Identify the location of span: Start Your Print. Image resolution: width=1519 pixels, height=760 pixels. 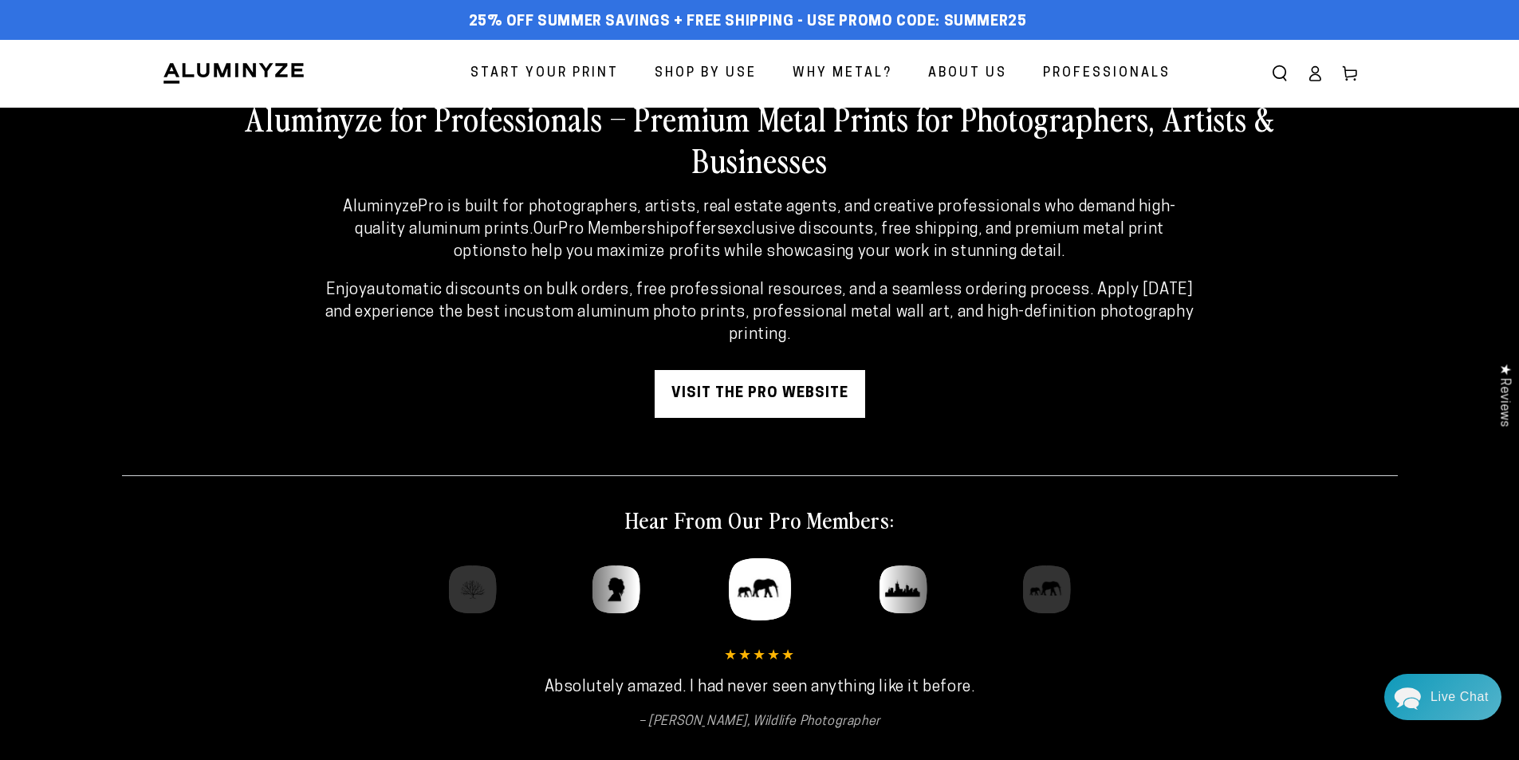
(545, 73).